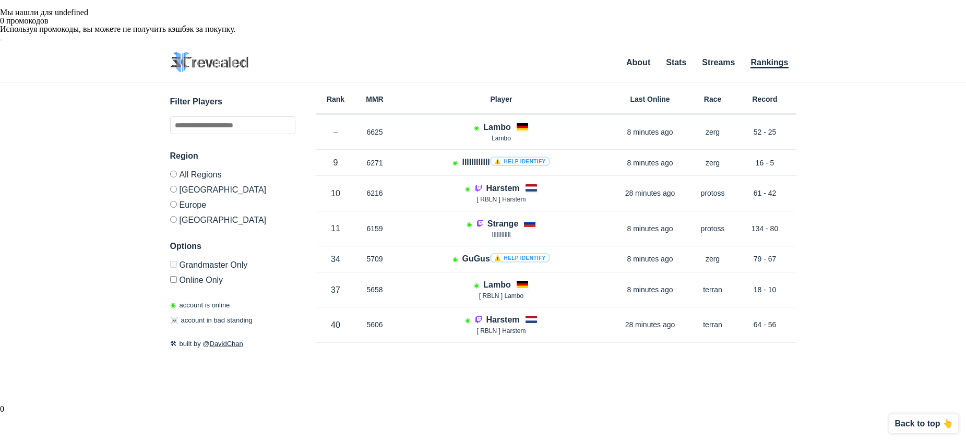 This screenshot has height=441, width=966. I want to click on a: About, so click(638, 62).